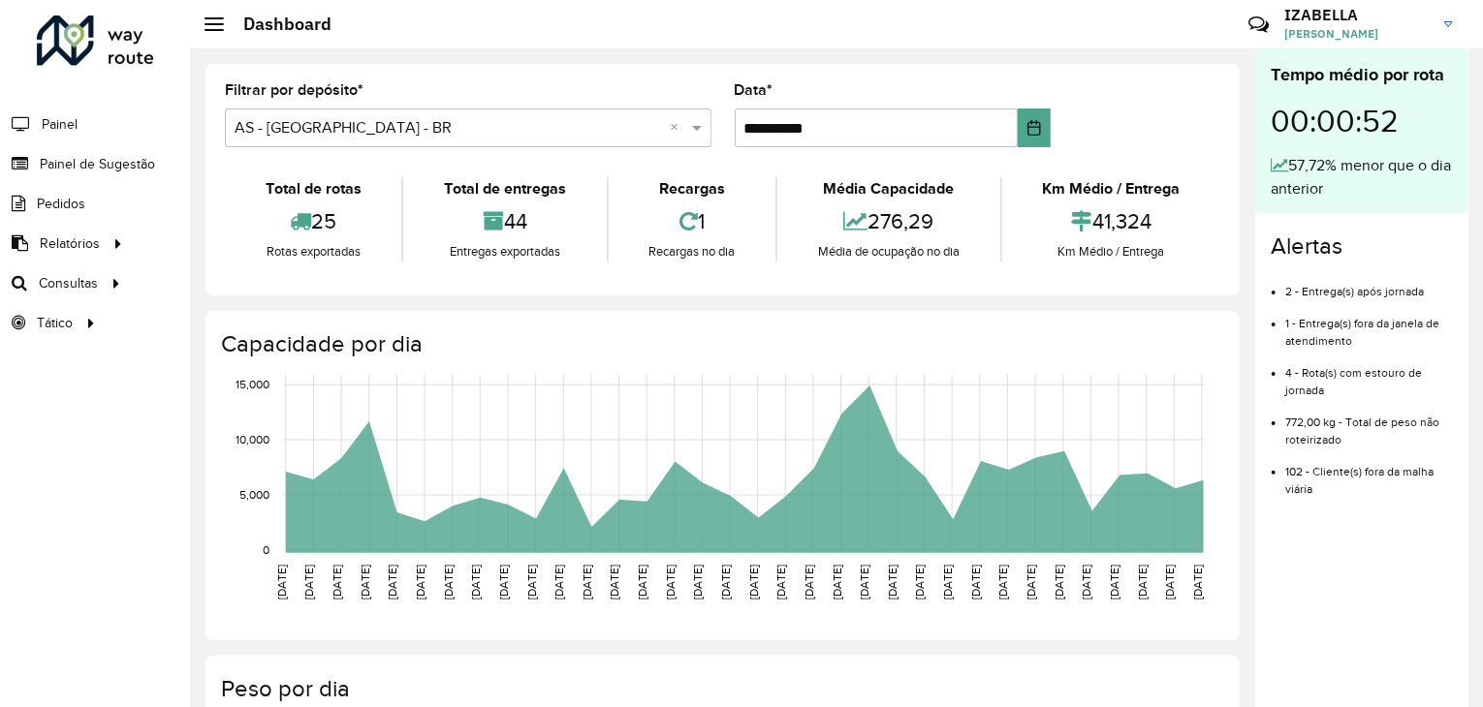  Describe the element at coordinates (678, 128) in the screenshot. I see `span: Clear all` at that location.